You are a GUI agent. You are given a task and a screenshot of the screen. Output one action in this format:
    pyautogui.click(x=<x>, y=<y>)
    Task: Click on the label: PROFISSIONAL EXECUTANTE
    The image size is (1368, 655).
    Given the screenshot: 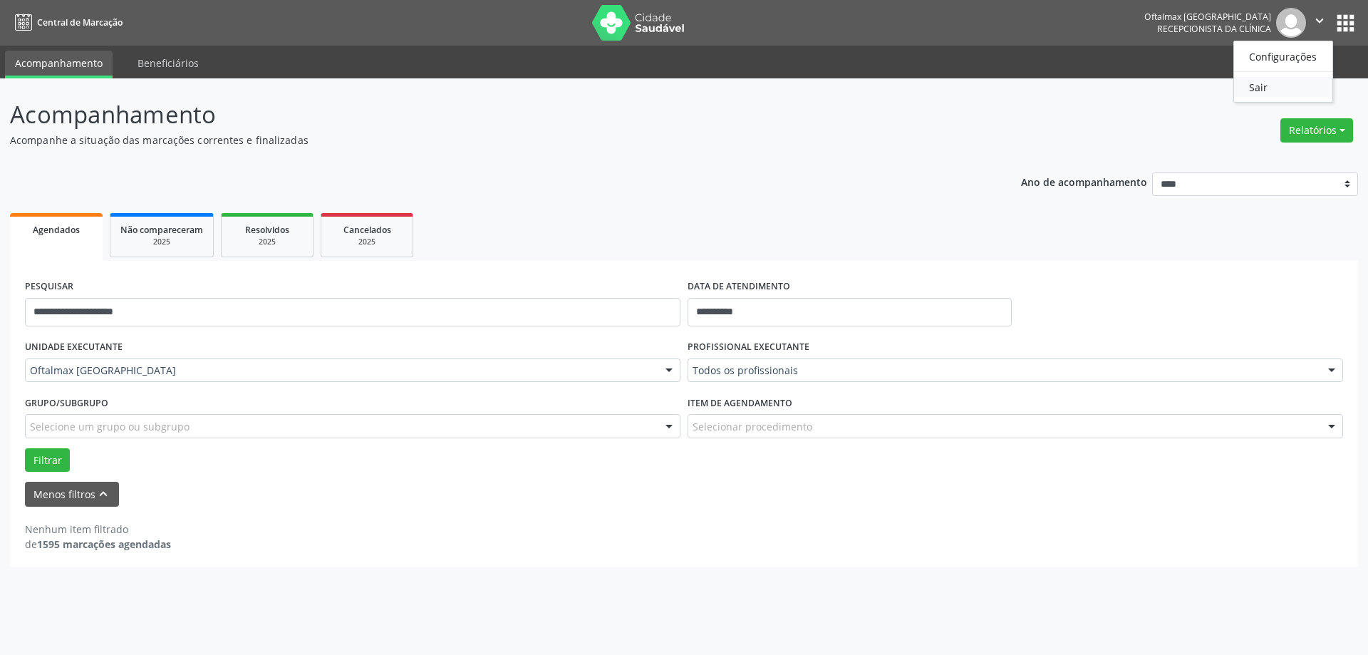 What is the action you would take?
    pyautogui.click(x=748, y=347)
    